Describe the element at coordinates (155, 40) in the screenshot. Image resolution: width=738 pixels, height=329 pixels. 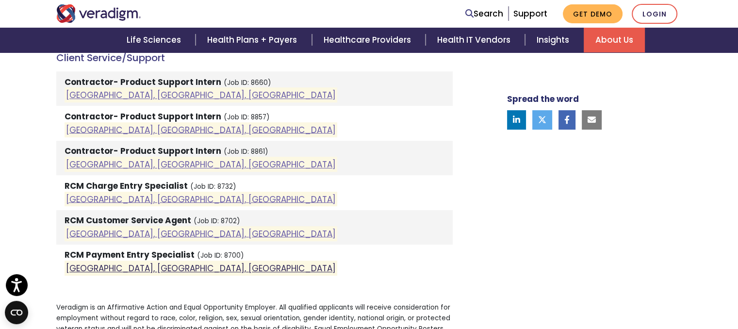
I see `a: Life Sciences` at that location.